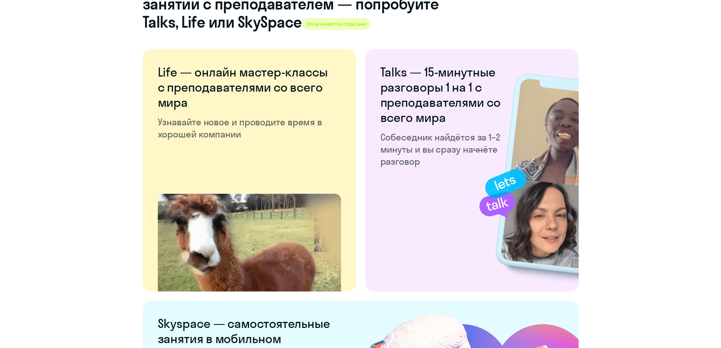 This screenshot has width=721, height=348. Describe the element at coordinates (441, 95) in the screenshot. I see `h6: Talks — 15-минутные разговоры 1 на 1 с преподавателями со всего мира` at that location.